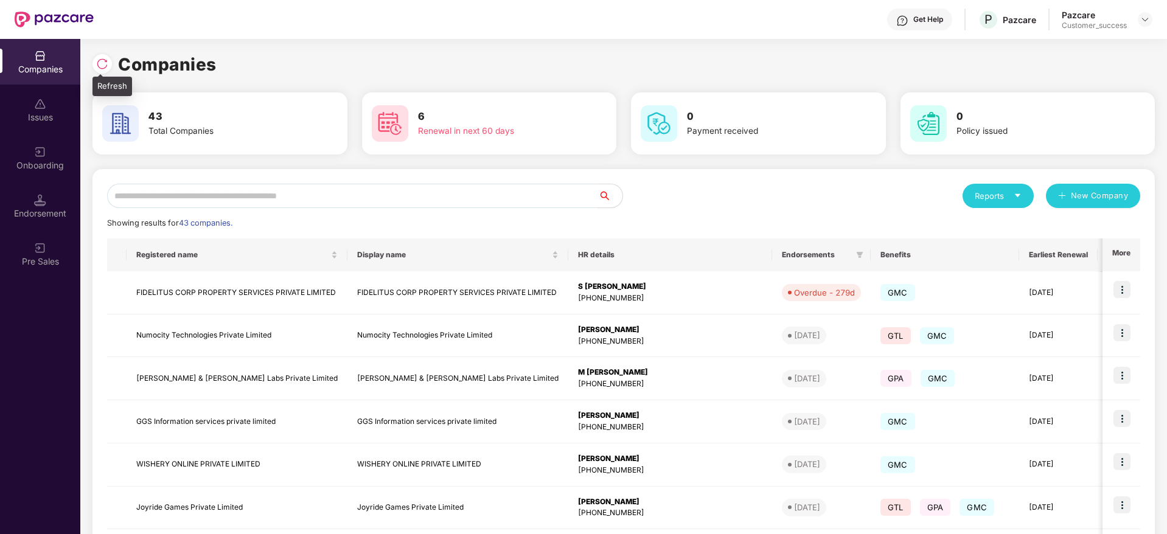 The width and height of the screenshot is (1167, 534). What do you see at coordinates (170, 223) in the screenshot?
I see `span: Showing results for` at bounding box center [170, 223].